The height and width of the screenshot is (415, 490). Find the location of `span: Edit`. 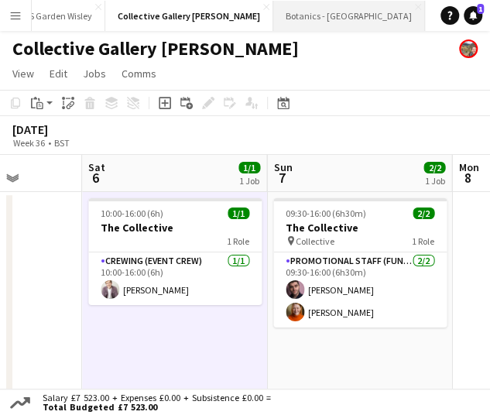

span: Edit is located at coordinates (58, 74).